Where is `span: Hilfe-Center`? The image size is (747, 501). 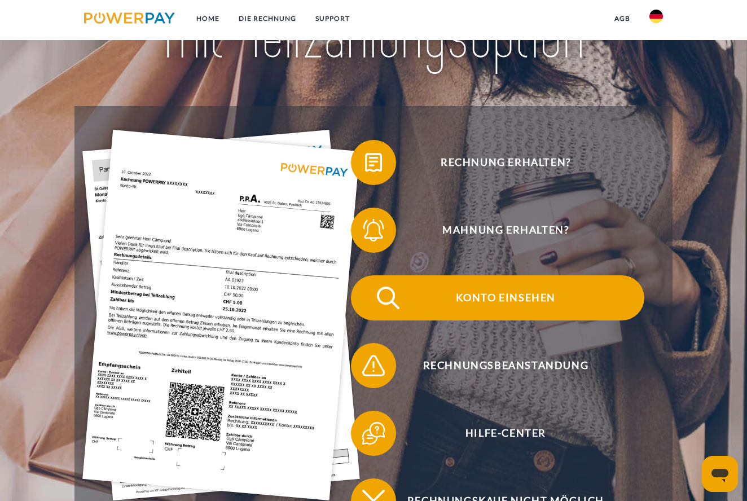
span: Hilfe-Center is located at coordinates (506, 433).